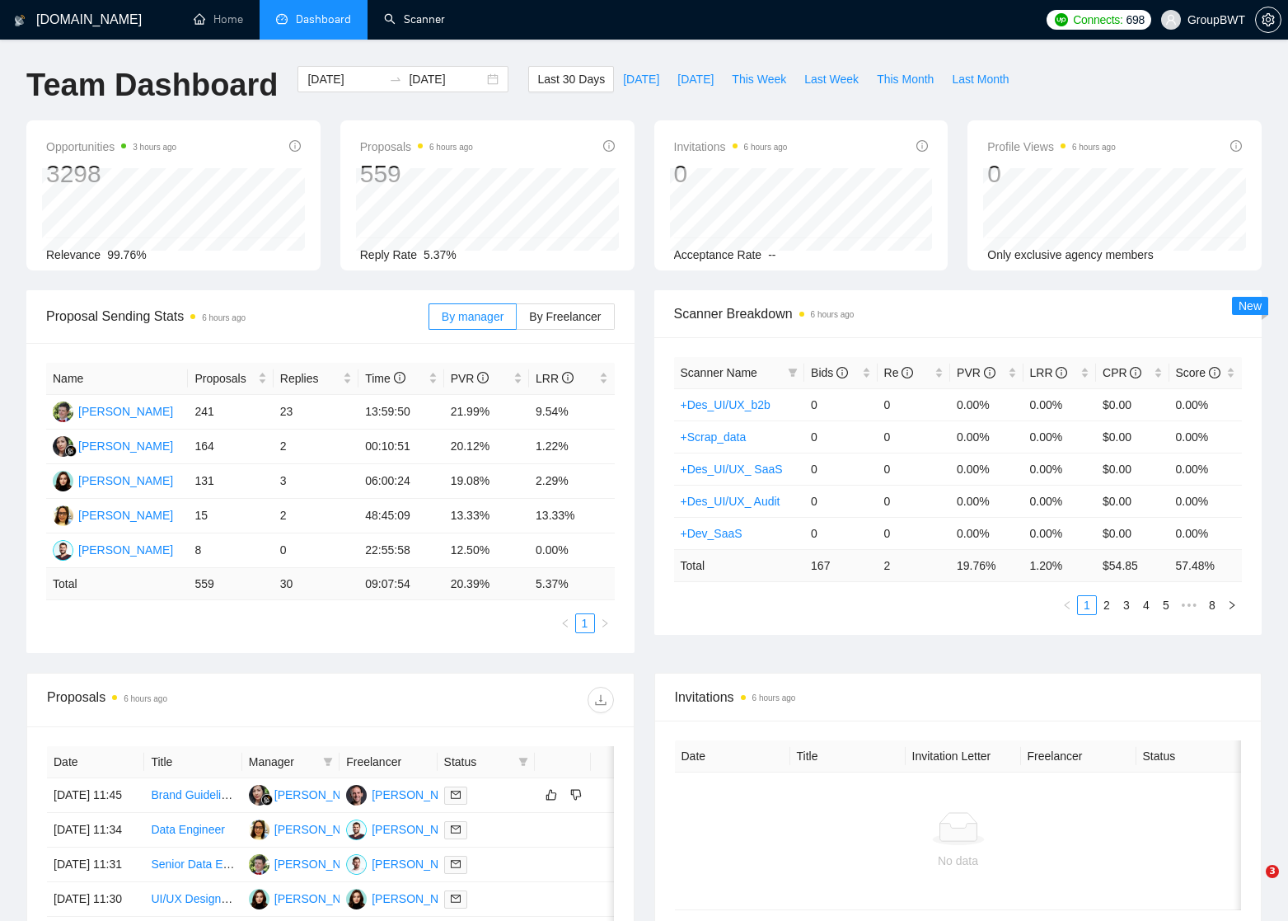 This screenshot has width=1288, height=921. Describe the element at coordinates (711, 533) in the screenshot. I see `a: +Dev_SaaS` at that location.